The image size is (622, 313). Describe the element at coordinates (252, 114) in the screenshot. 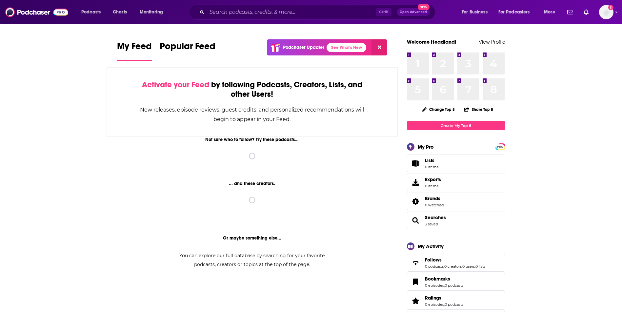

I see `div: New releases, episode reviews, guest credits, and personalized recommendations will begin to appe...` at that location.